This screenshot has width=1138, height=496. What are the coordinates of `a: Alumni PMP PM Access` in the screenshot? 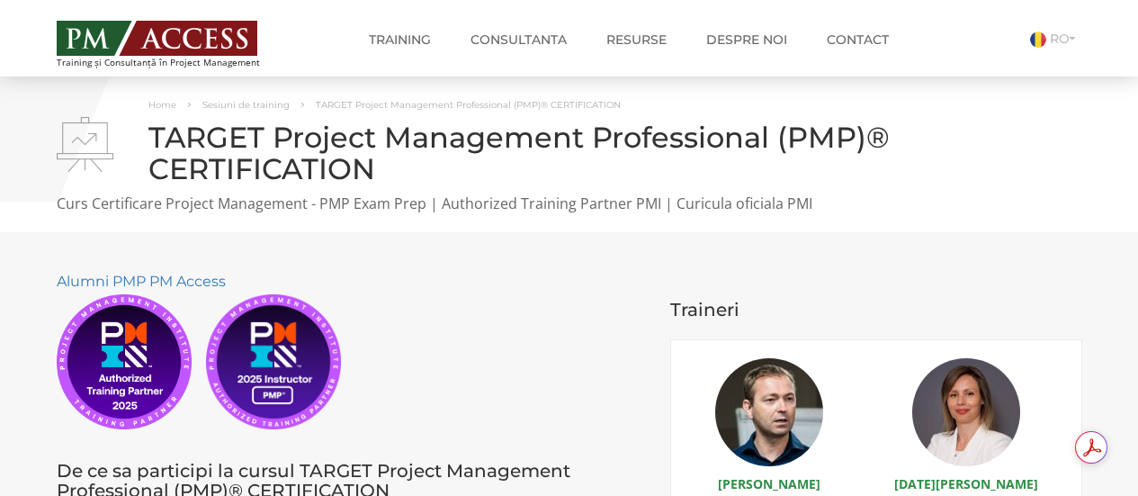 It's located at (141, 281).